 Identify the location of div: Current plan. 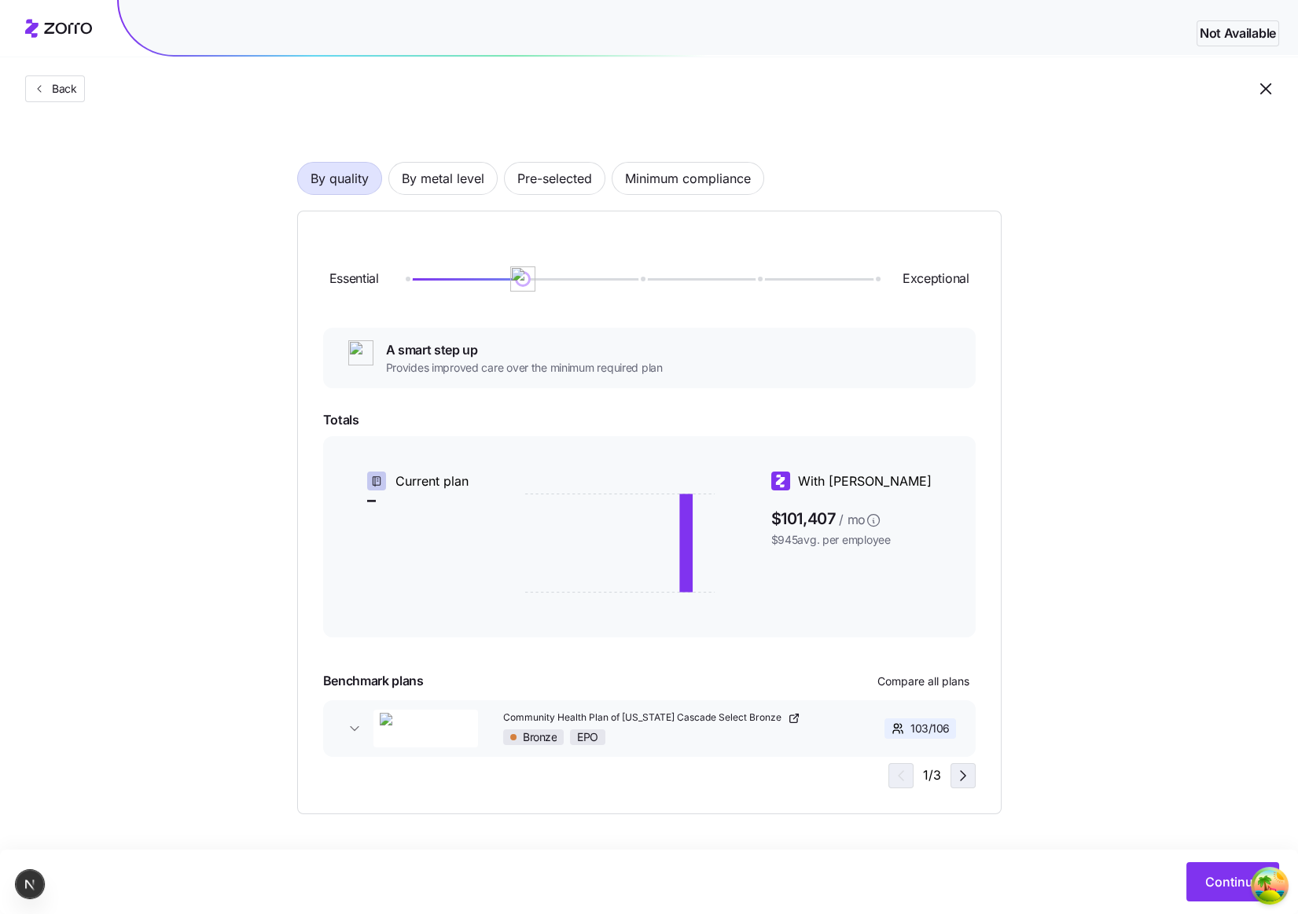
(418, 481).